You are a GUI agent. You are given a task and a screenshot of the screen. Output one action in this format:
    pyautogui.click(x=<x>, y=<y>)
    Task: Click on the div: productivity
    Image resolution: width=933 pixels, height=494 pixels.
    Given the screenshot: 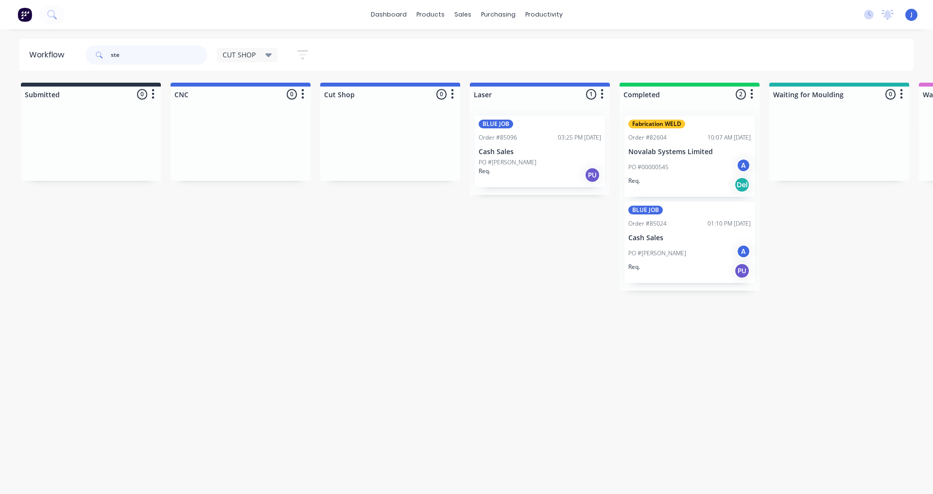 What is the action you would take?
    pyautogui.click(x=544, y=15)
    